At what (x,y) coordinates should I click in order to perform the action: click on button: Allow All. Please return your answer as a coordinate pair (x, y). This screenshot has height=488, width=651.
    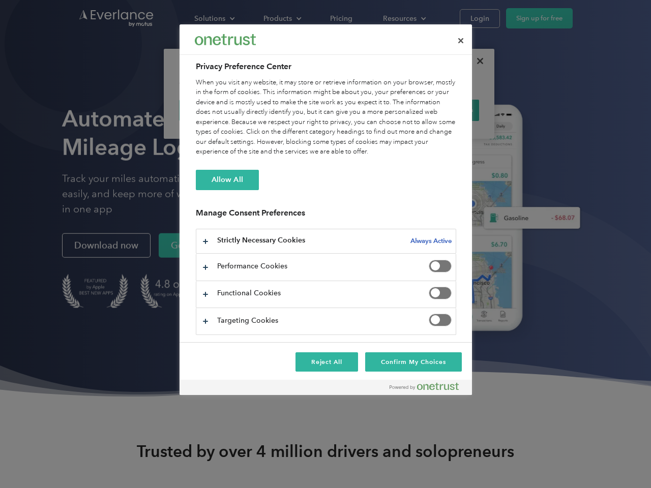
    Looking at the image, I should click on (227, 180).